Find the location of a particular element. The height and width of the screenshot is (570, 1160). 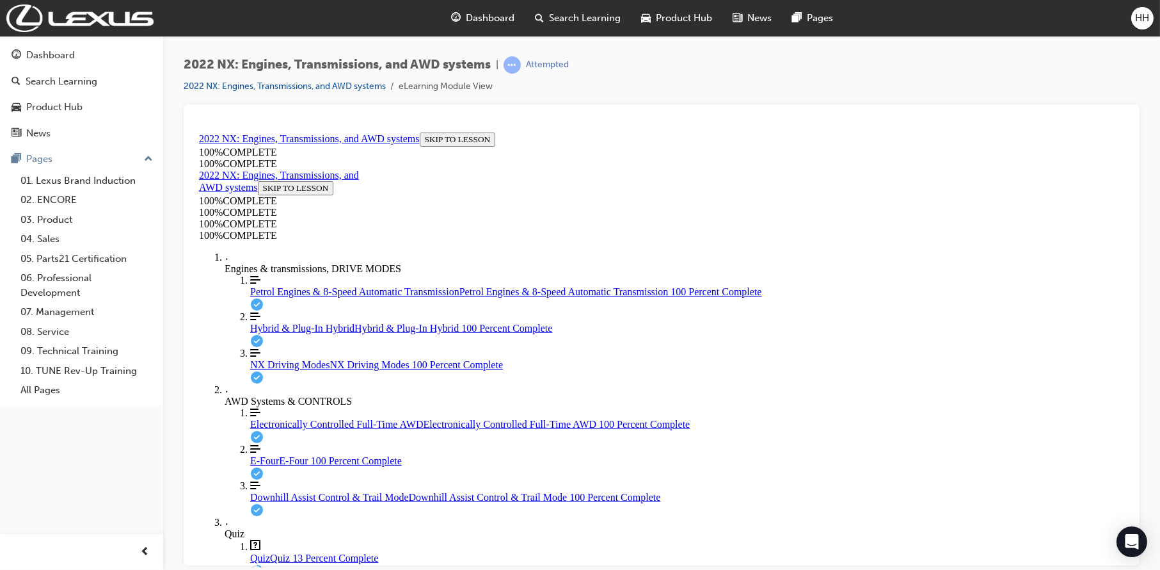

a: Dashboard is located at coordinates (81, 55).